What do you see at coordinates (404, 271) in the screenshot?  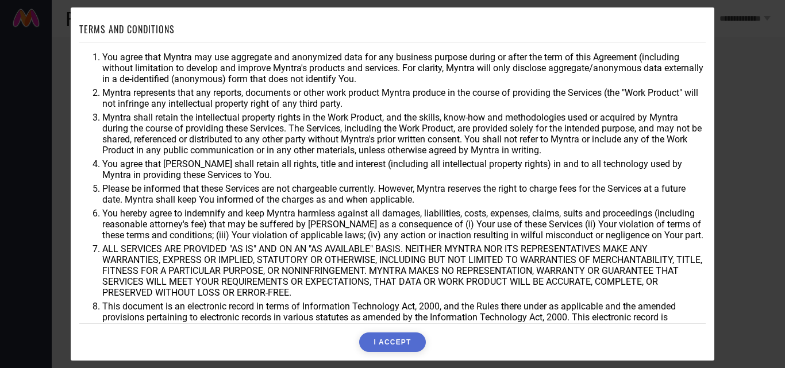 I see `li: ALL SERVICES ARE PROVIDED "AS IS" AND ON AN "AS AVAILABLE" BASIS. NEITHER MYNTRA NOR ITS REPRESEN...` at bounding box center [404, 271].